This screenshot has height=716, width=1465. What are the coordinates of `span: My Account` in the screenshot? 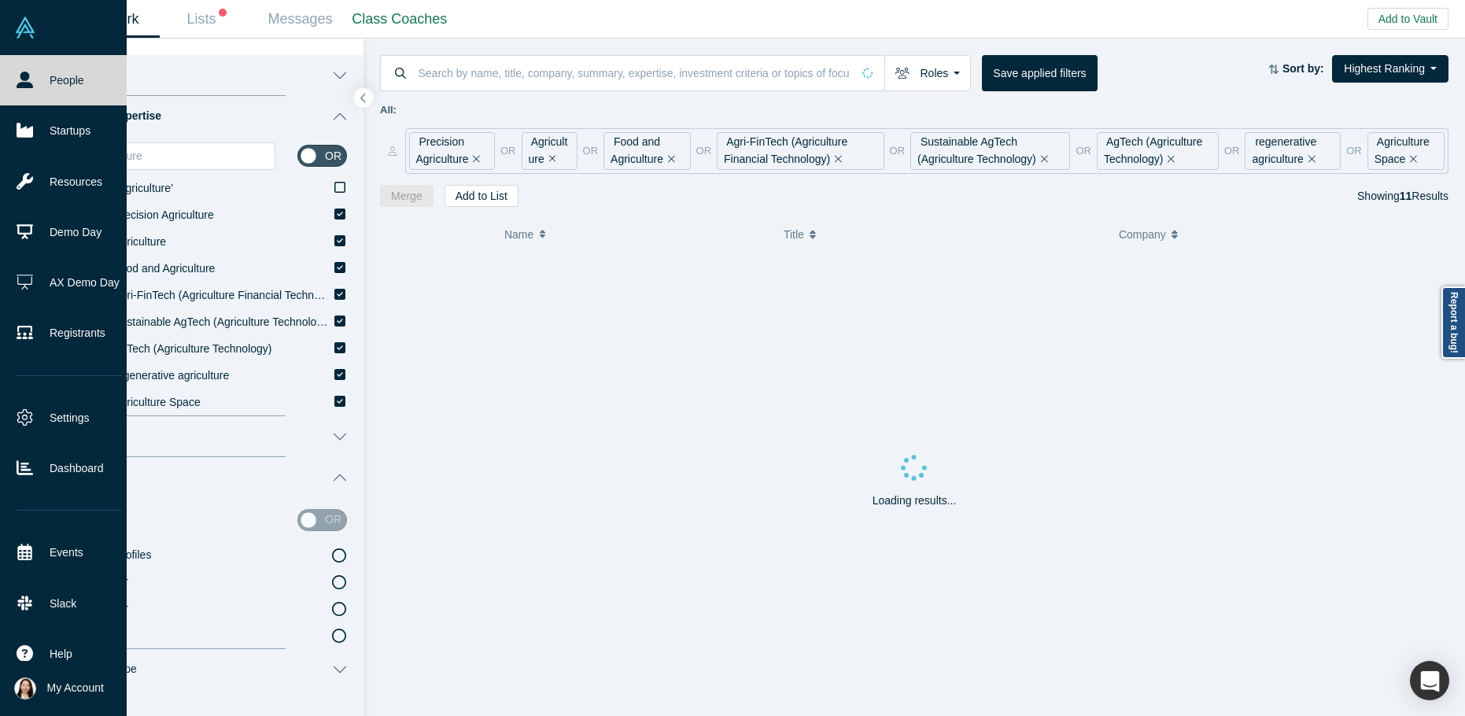 It's located at (76, 688).